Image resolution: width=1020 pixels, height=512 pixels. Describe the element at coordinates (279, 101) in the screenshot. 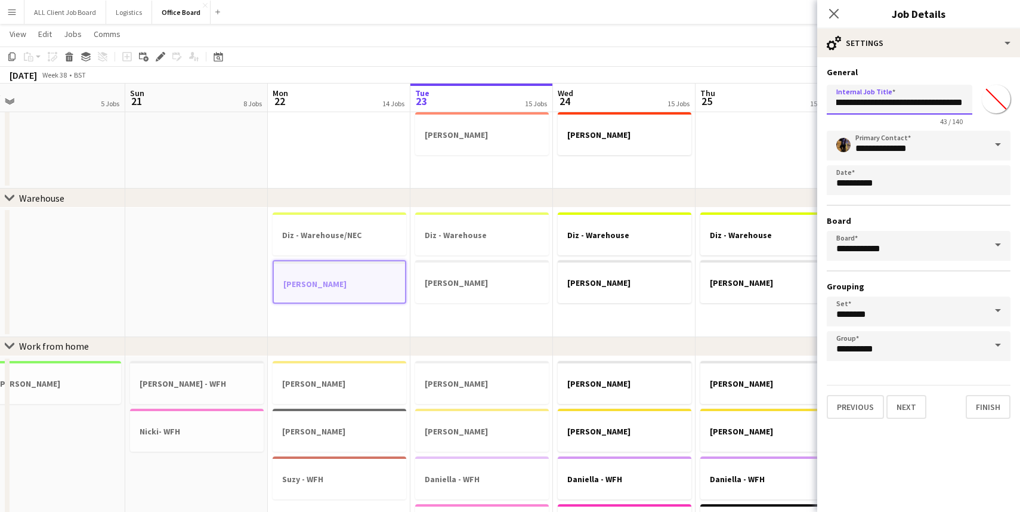

I see `span: 22` at that location.